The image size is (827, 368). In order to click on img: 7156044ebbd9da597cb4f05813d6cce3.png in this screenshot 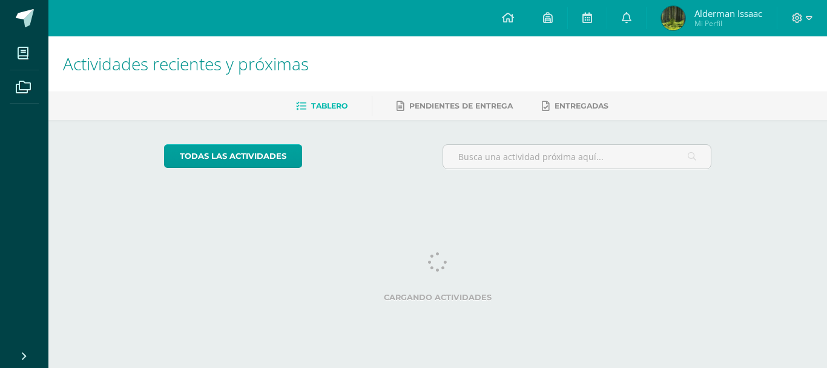, I will do `click(674, 18)`.